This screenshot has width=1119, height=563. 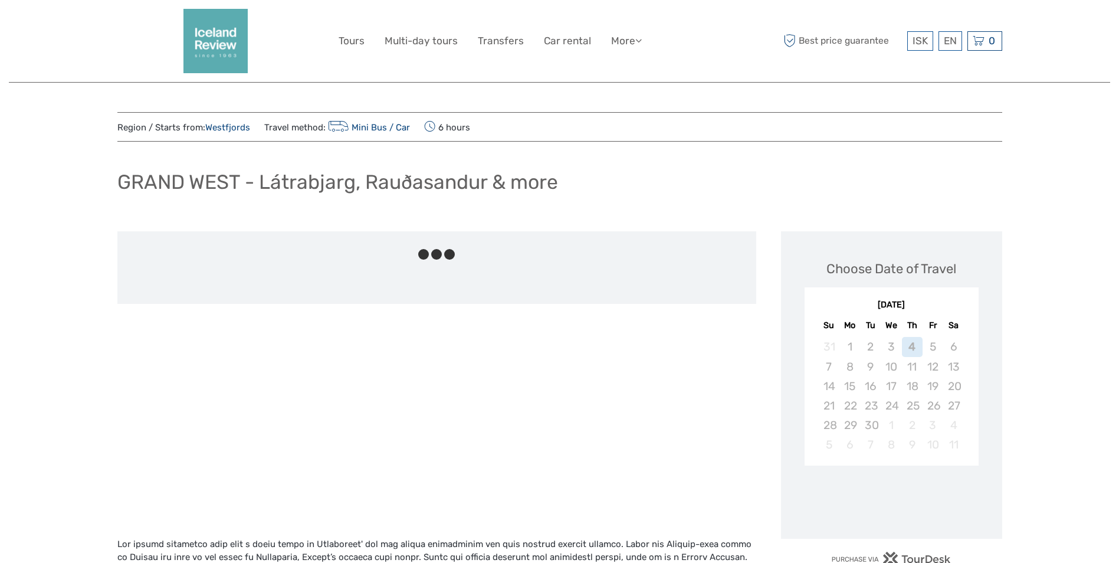 I want to click on div: Not available Friday, September 26th, 2025, so click(x=932, y=405).